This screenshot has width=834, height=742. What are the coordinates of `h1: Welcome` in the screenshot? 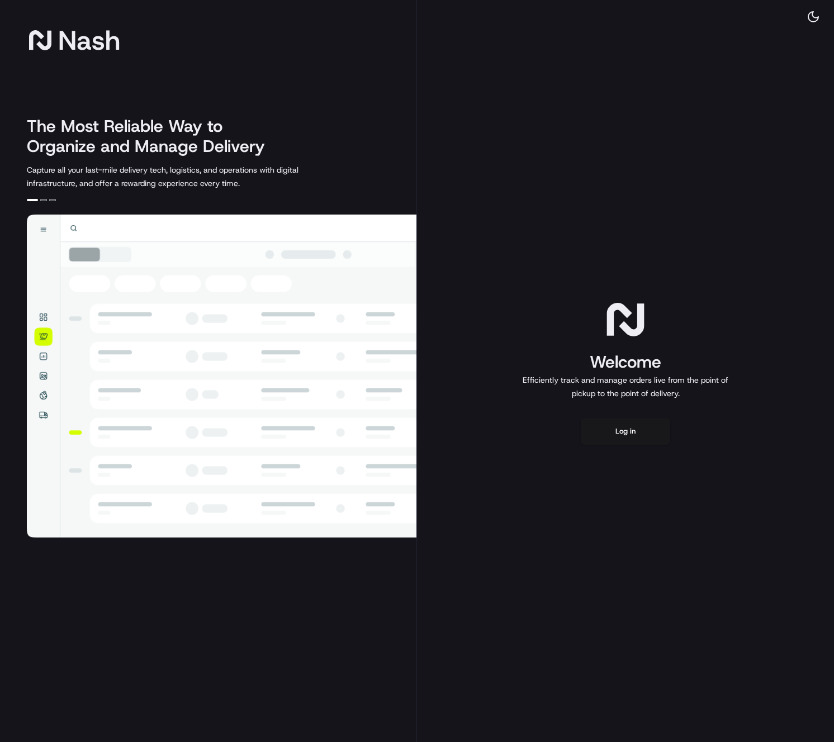 It's located at (626, 362).